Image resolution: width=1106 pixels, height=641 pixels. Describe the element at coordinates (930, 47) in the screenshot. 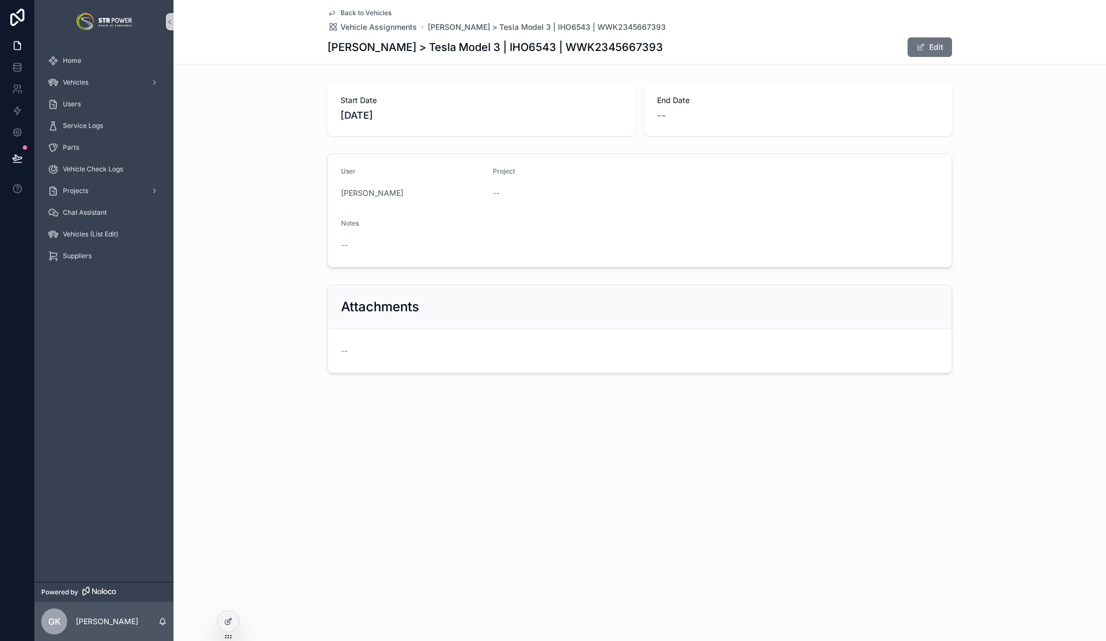

I see `button: Edit` at that location.